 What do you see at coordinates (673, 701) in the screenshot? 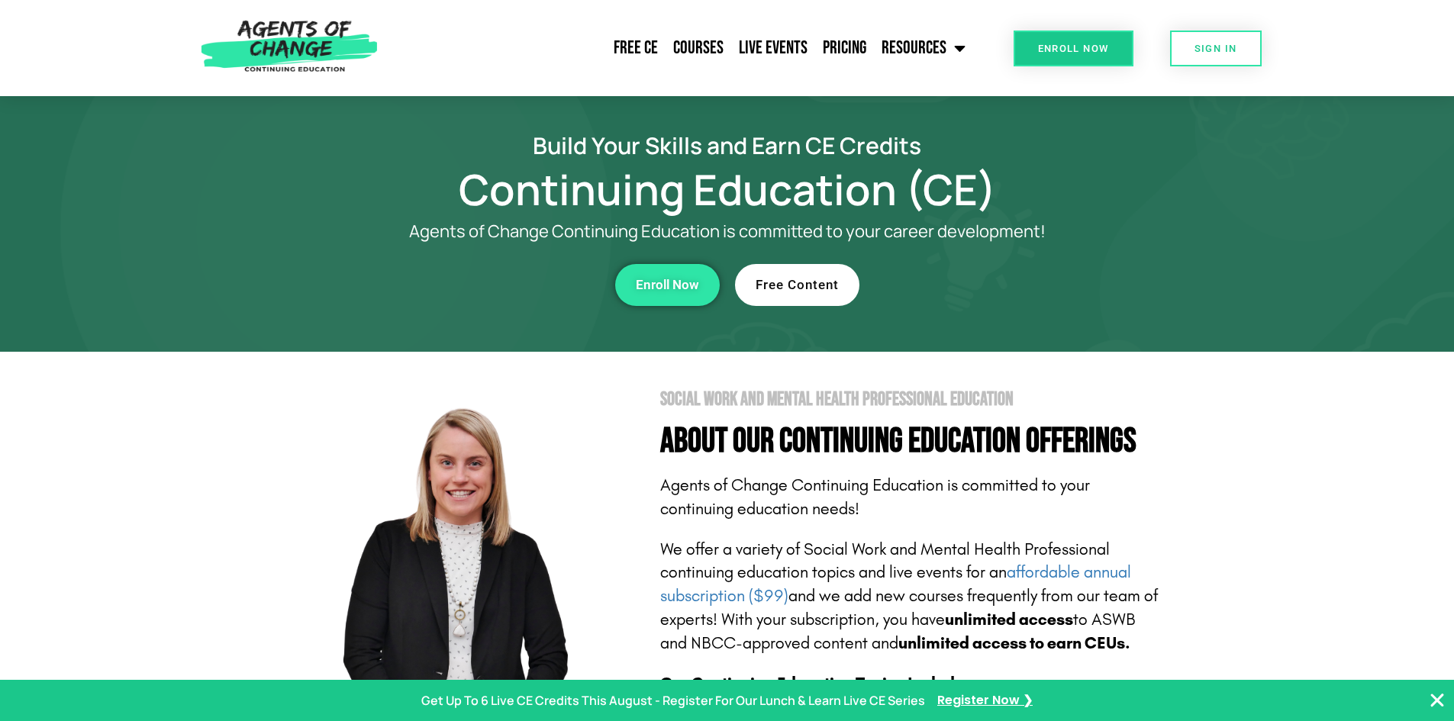
I see `p: Get Up To 6 Live CE Credits This August - Register For Our Lunch & Learn Live CE Series` at bounding box center [673, 701].